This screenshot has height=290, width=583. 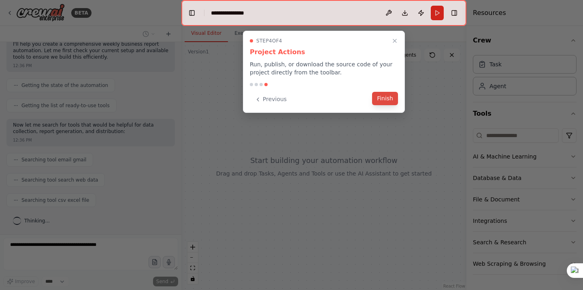 I want to click on button: Hide left sidebar, so click(x=192, y=13).